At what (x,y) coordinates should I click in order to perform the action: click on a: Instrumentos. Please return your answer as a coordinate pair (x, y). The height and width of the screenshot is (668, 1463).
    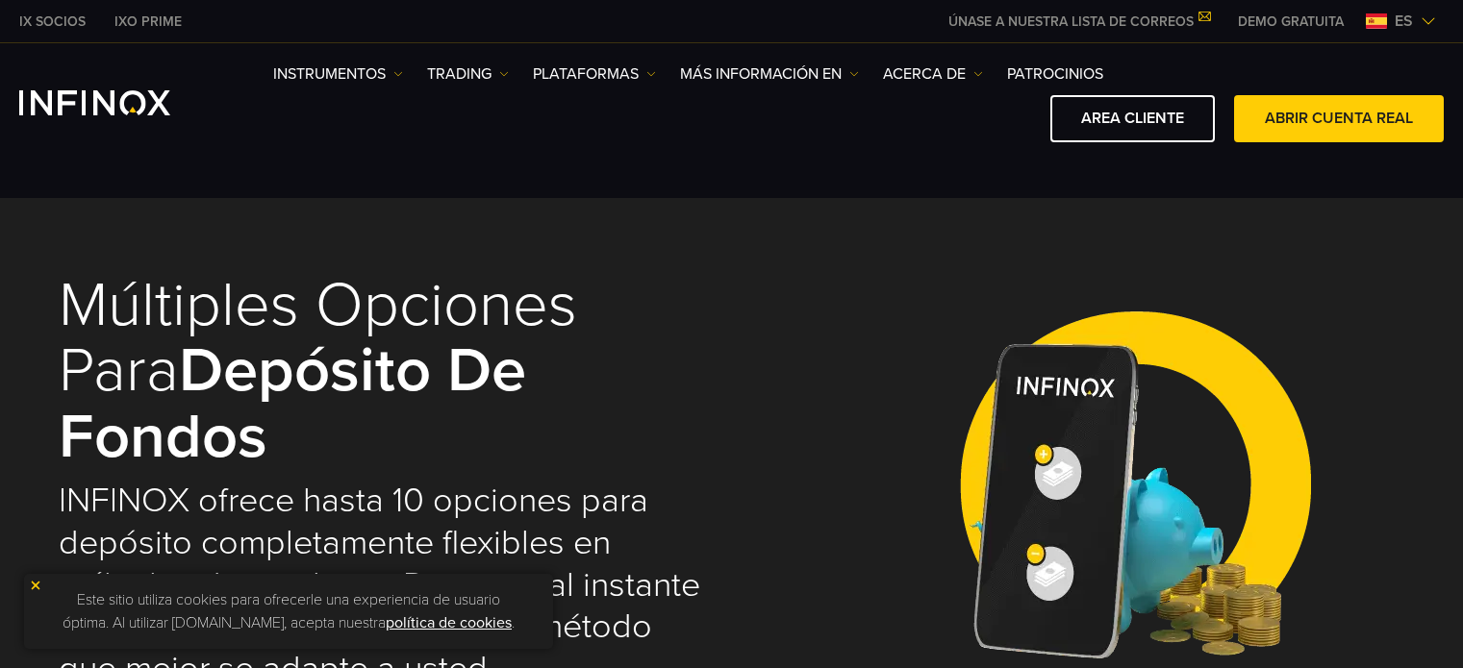
    Looking at the image, I should click on (338, 74).